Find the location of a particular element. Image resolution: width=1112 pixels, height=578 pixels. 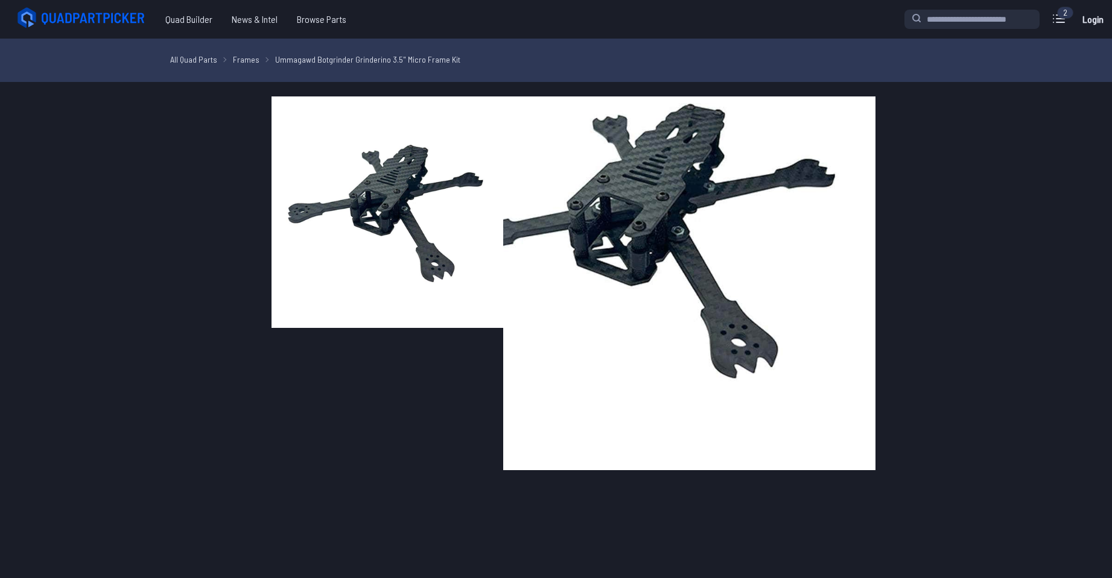

a: Ummagawd Botgrinder Grinderino 3.5" Micro Frame Kit is located at coordinates (367, 59).